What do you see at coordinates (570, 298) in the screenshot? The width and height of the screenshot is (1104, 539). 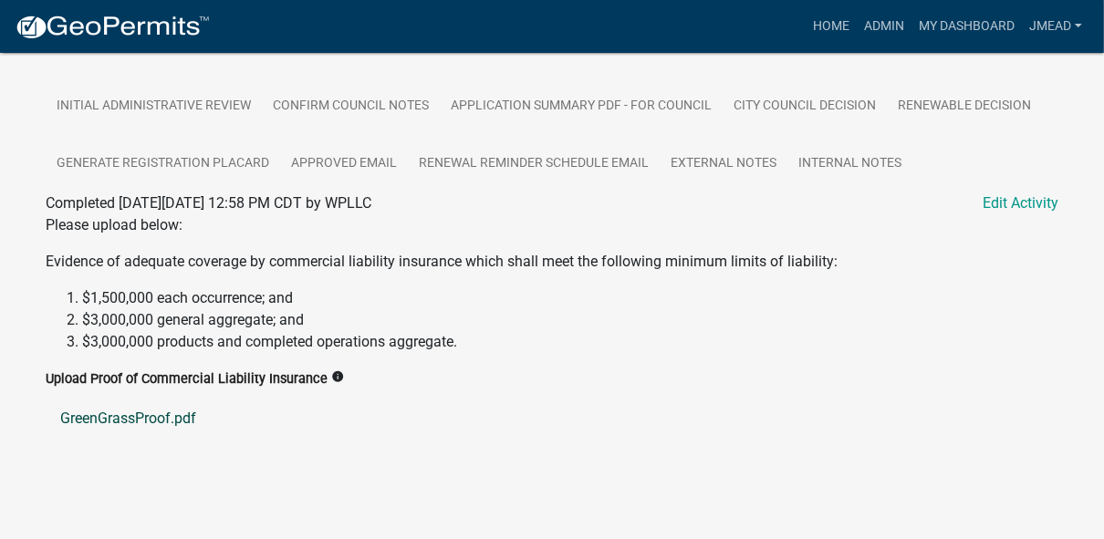 I see `li: $1,500,000 each occurrence; and` at bounding box center [570, 298].